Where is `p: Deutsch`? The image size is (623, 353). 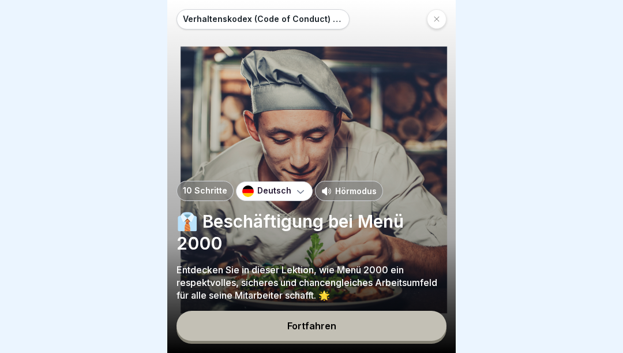
p: Deutsch is located at coordinates (274, 190).